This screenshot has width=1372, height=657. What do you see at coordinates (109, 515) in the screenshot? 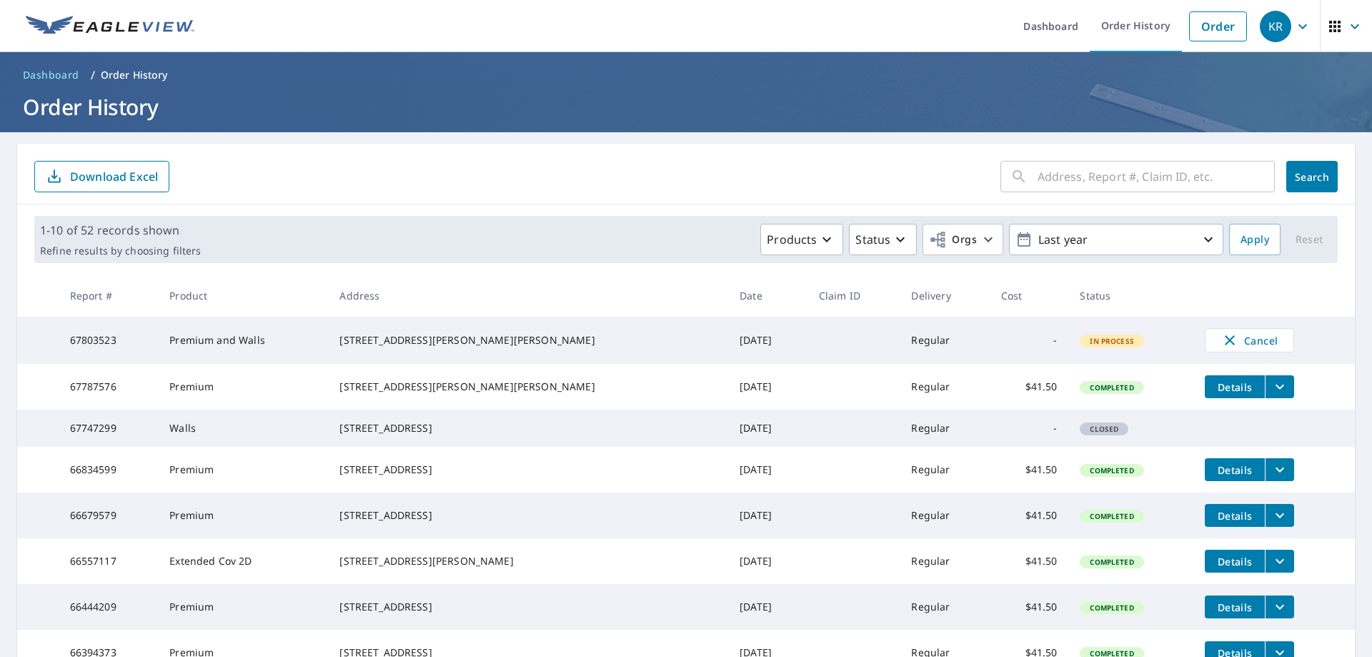
I see `td: 66679579` at bounding box center [109, 515].